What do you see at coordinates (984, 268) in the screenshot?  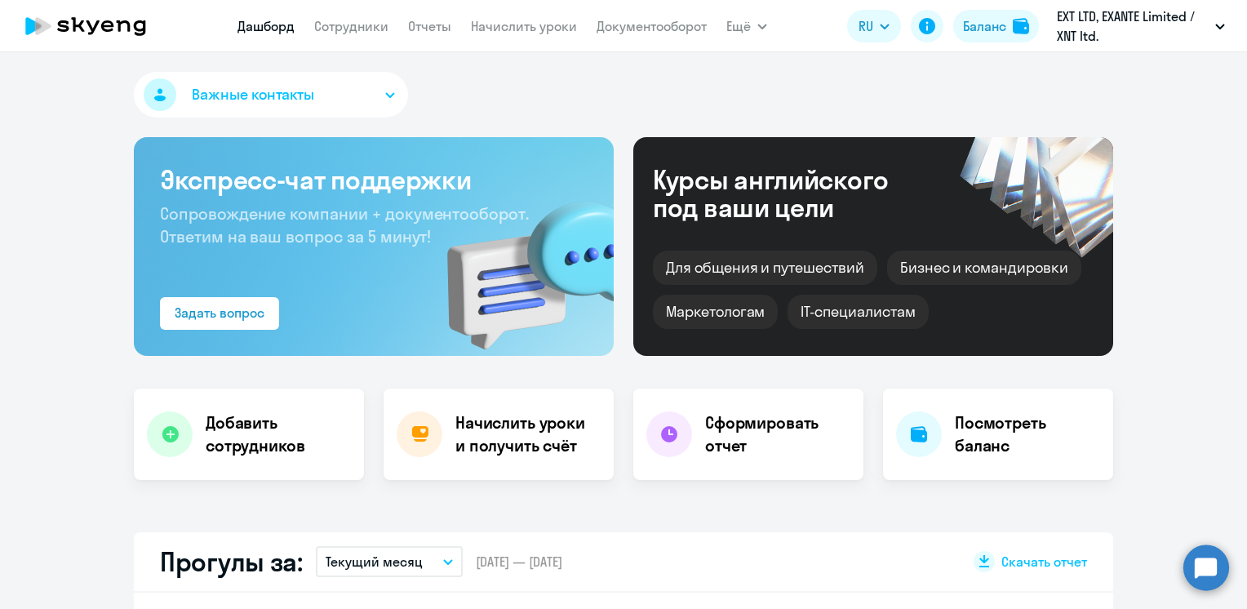 I see `div: Бизнес и командировки` at bounding box center [984, 268].